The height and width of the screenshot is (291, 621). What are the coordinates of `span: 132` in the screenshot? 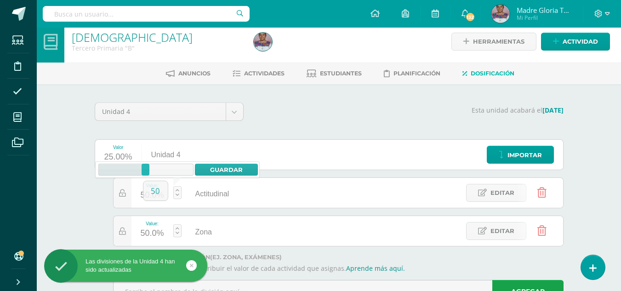 It's located at (470, 17).